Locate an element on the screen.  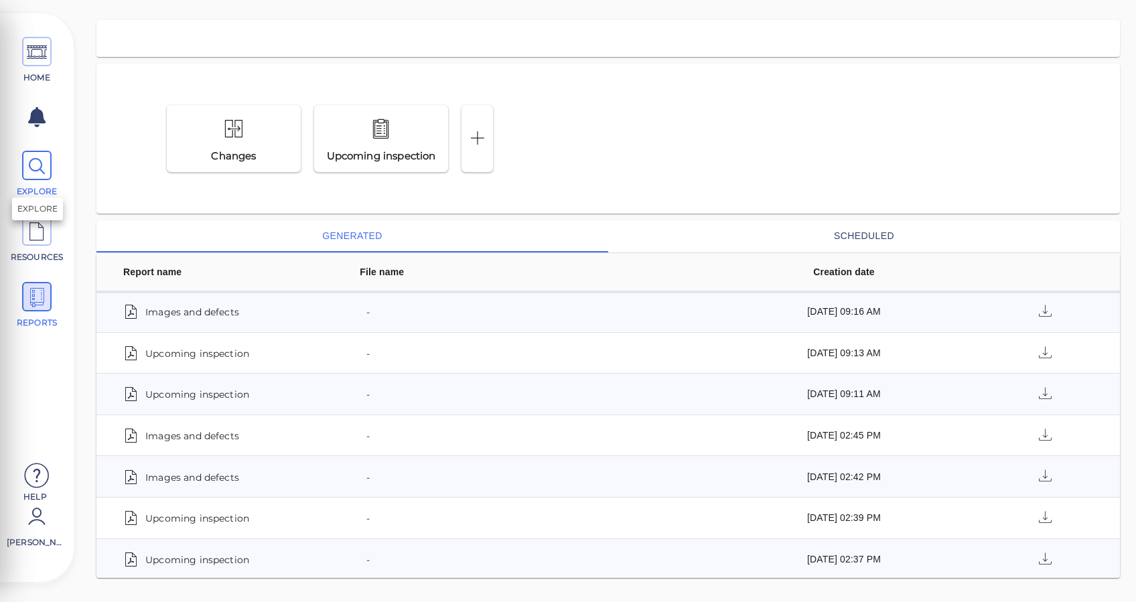
span: Help is located at coordinates (35, 496).